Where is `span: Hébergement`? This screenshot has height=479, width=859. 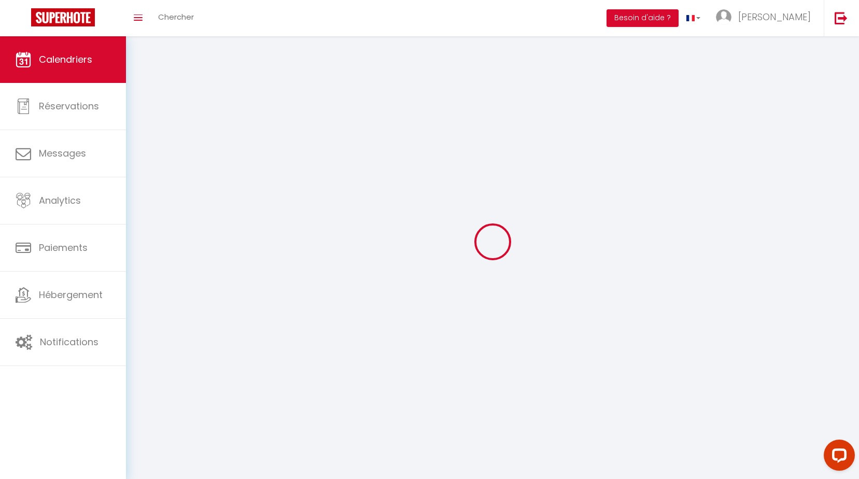
span: Hébergement is located at coordinates (70, 294).